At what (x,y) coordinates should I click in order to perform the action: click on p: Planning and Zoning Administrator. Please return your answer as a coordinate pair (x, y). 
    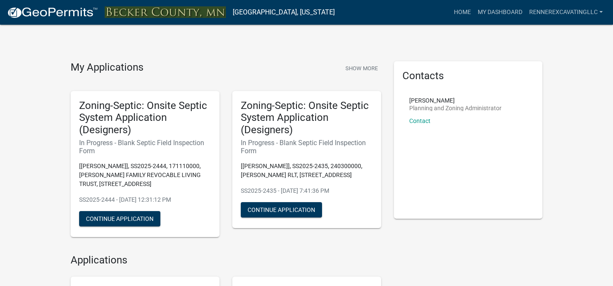
    Looking at the image, I should click on (455, 108).